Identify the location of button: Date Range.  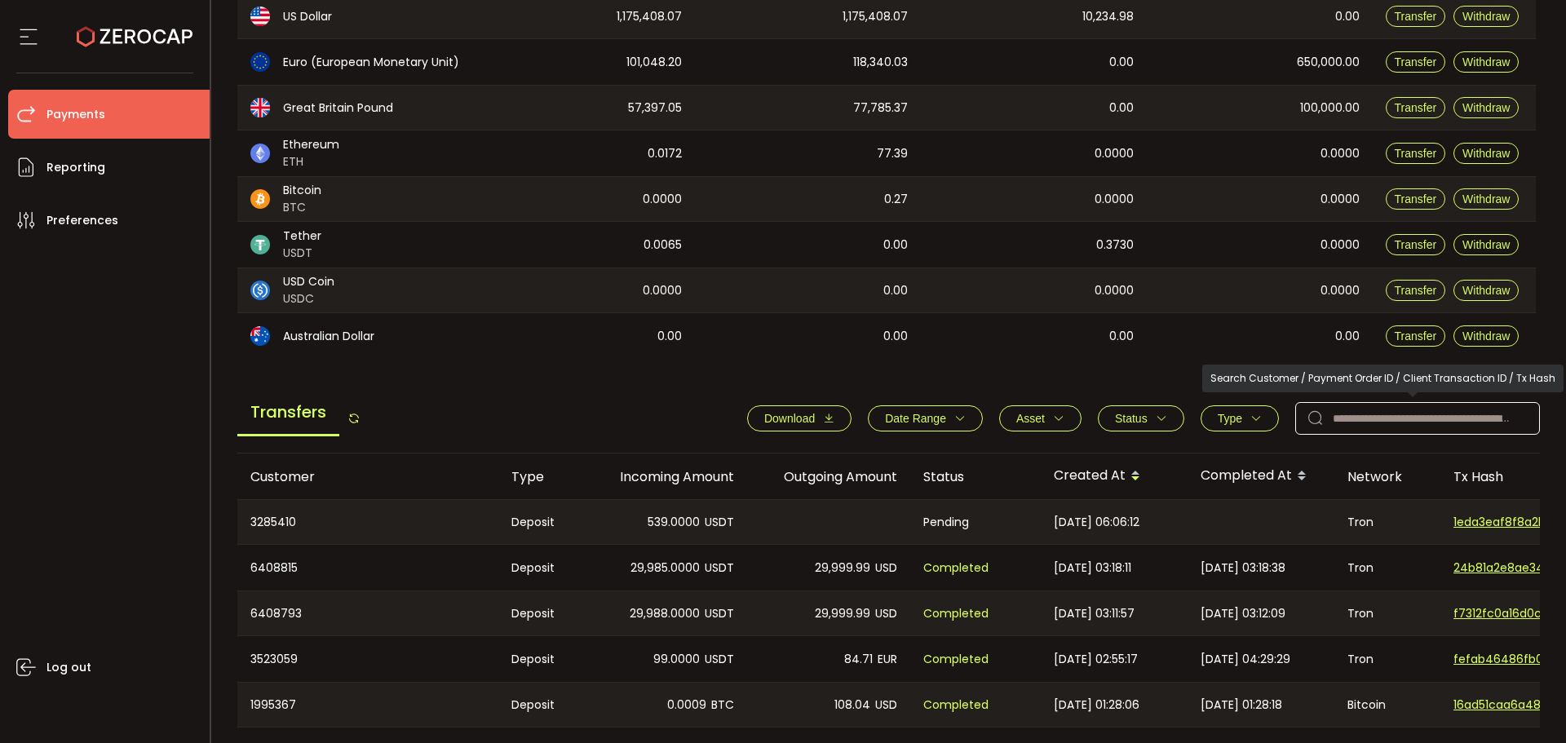
(925, 418).